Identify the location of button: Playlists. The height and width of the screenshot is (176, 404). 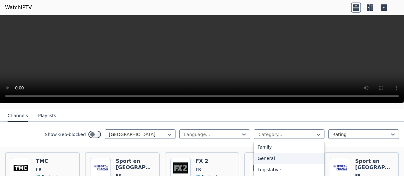
(47, 116).